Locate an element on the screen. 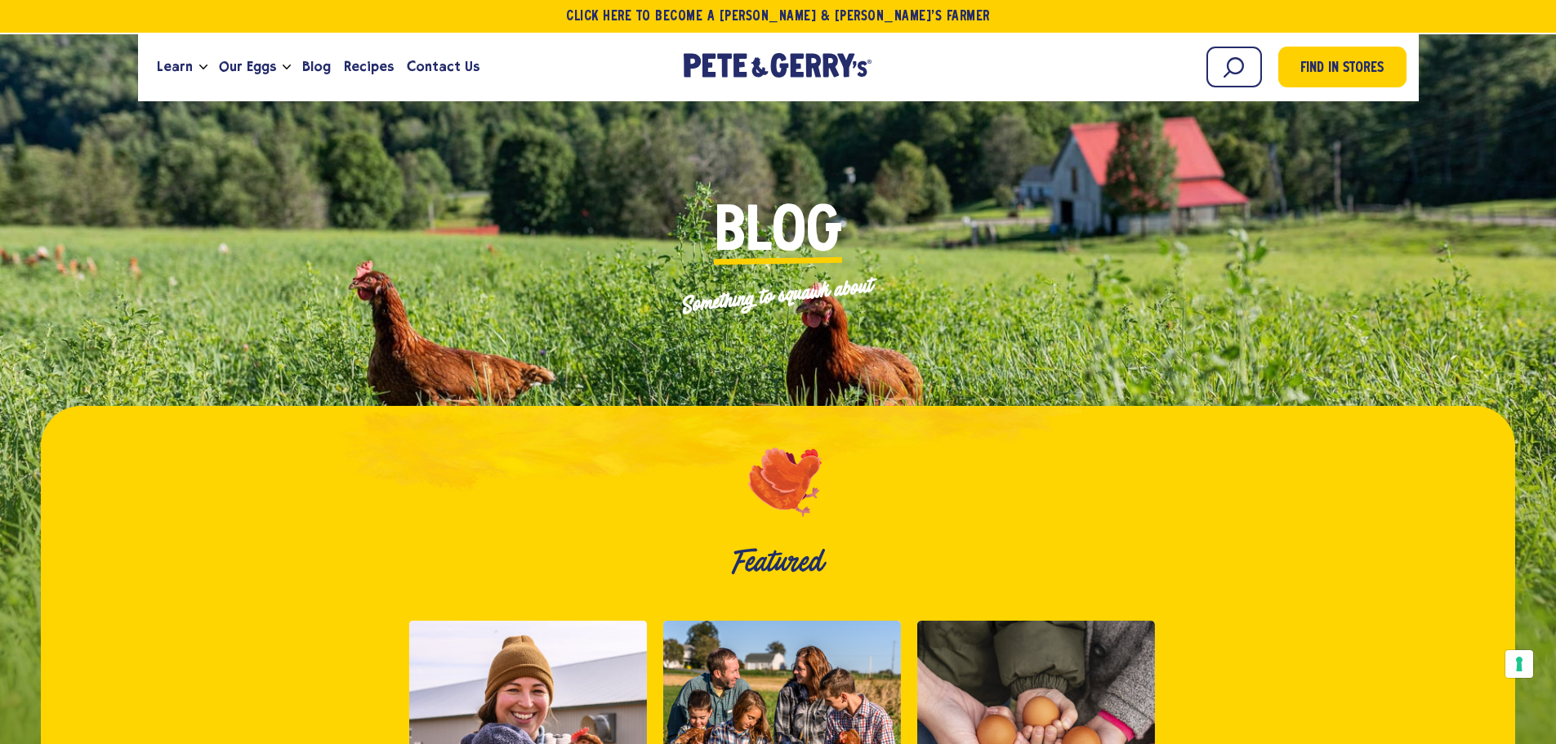 The width and height of the screenshot is (1556, 744). input: Search is located at coordinates (1235, 67).